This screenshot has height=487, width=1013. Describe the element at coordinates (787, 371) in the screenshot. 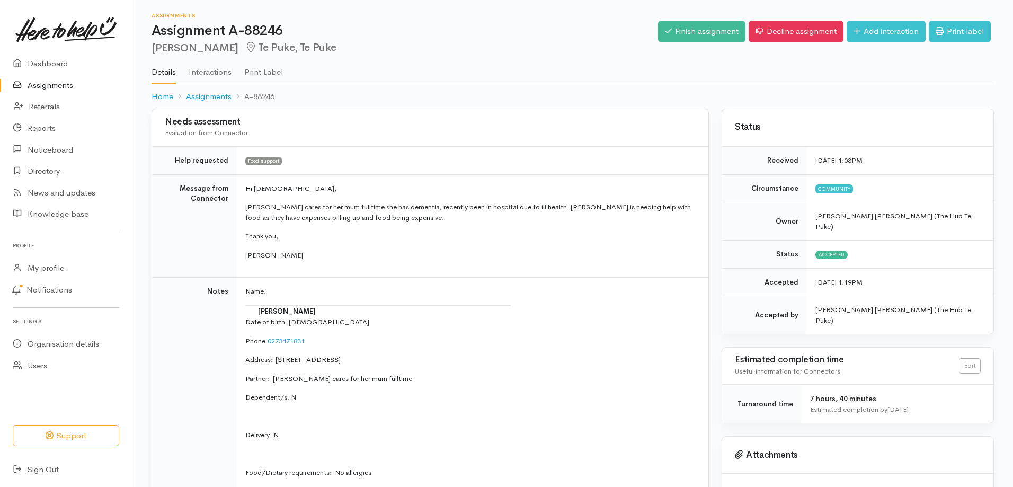

I see `span: Useful information for Connectors` at that location.